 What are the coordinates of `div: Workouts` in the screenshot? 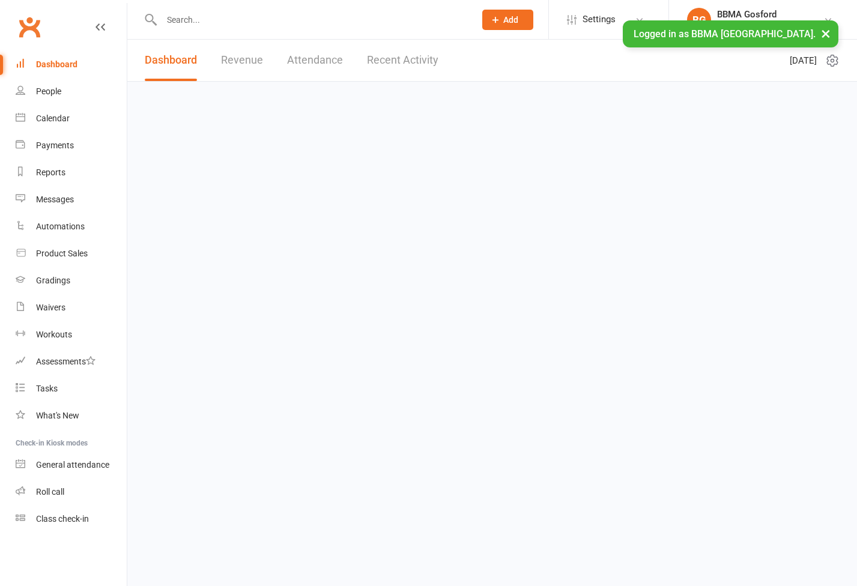 It's located at (54, 334).